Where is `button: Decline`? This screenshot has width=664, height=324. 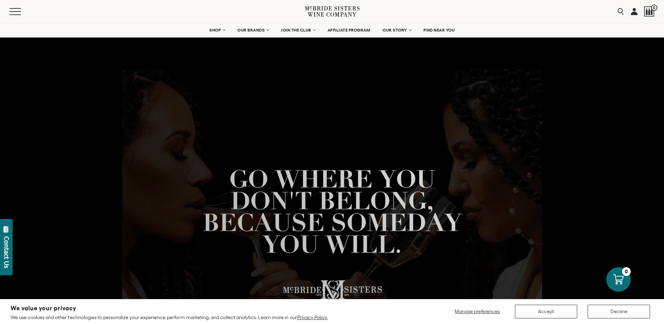 button: Decline is located at coordinates (619, 311).